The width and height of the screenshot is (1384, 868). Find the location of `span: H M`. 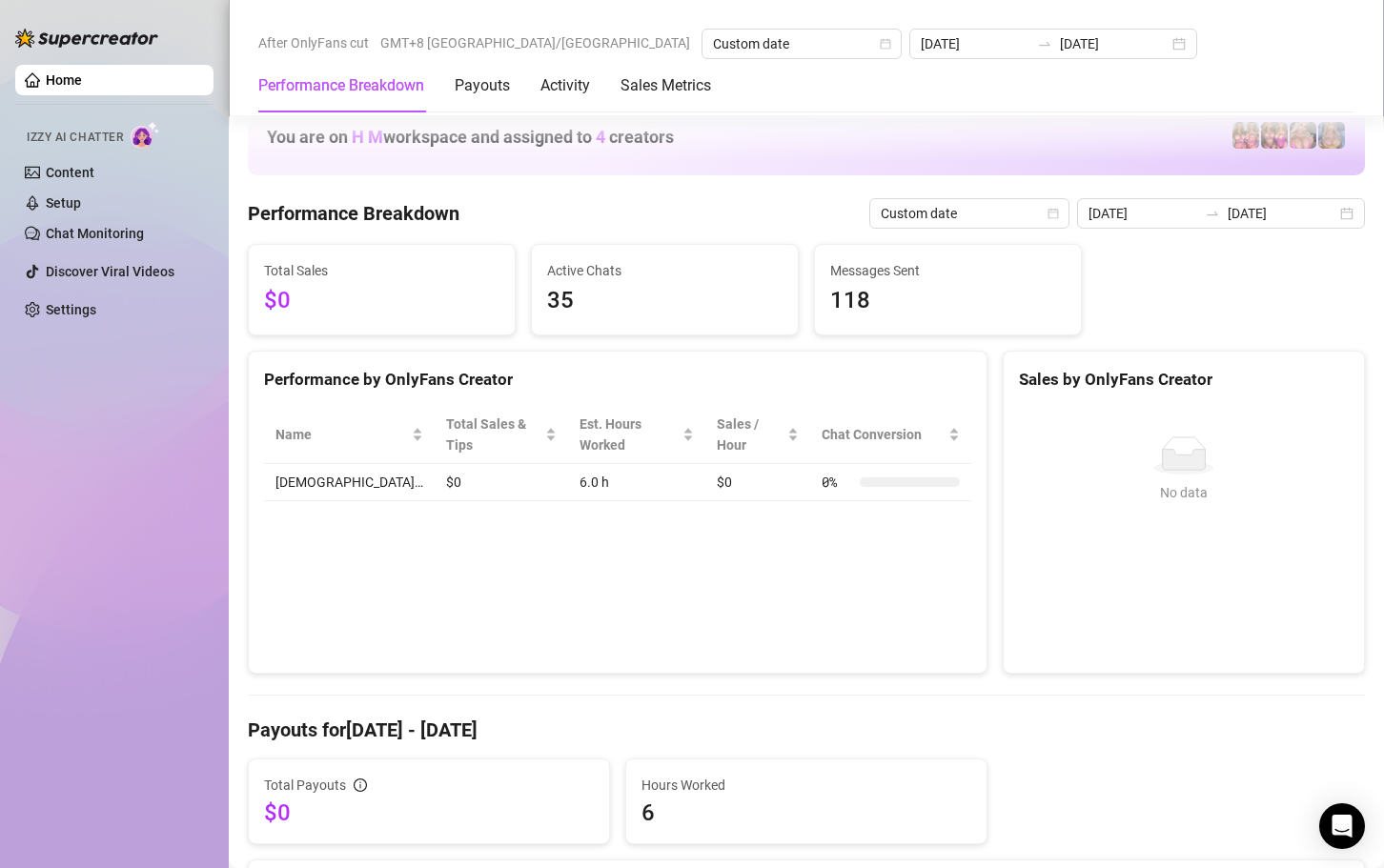

span: H M is located at coordinates (367, 136).